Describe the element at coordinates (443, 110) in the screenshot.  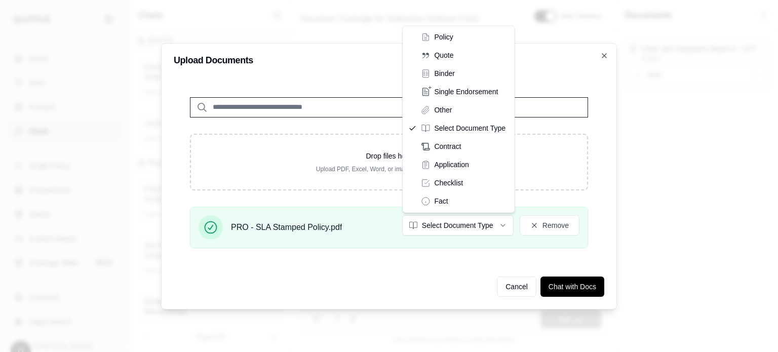
I see `span: Other` at that location.